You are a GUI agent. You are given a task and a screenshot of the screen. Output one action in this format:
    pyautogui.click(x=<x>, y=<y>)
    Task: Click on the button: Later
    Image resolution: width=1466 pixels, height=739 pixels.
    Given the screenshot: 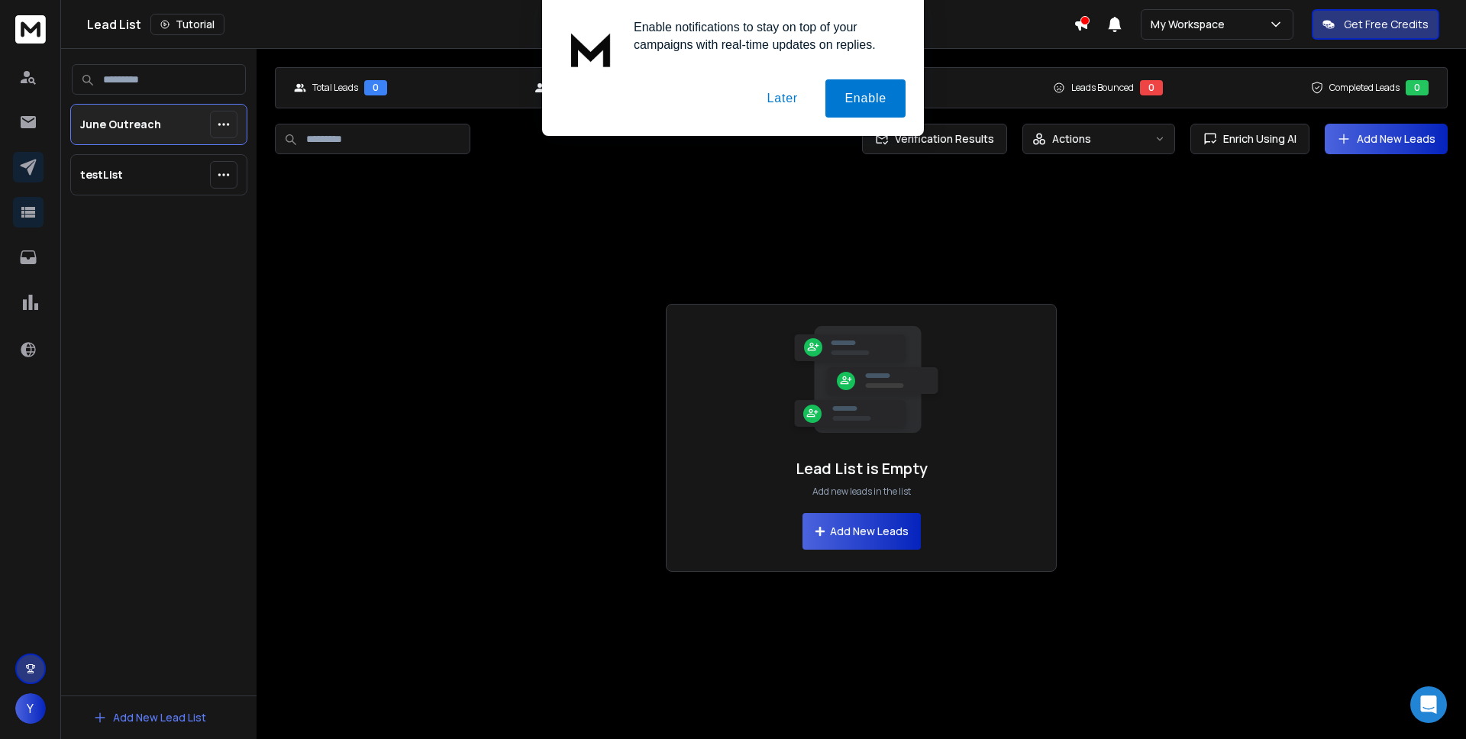 What is the action you would take?
    pyautogui.click(x=782, y=99)
    